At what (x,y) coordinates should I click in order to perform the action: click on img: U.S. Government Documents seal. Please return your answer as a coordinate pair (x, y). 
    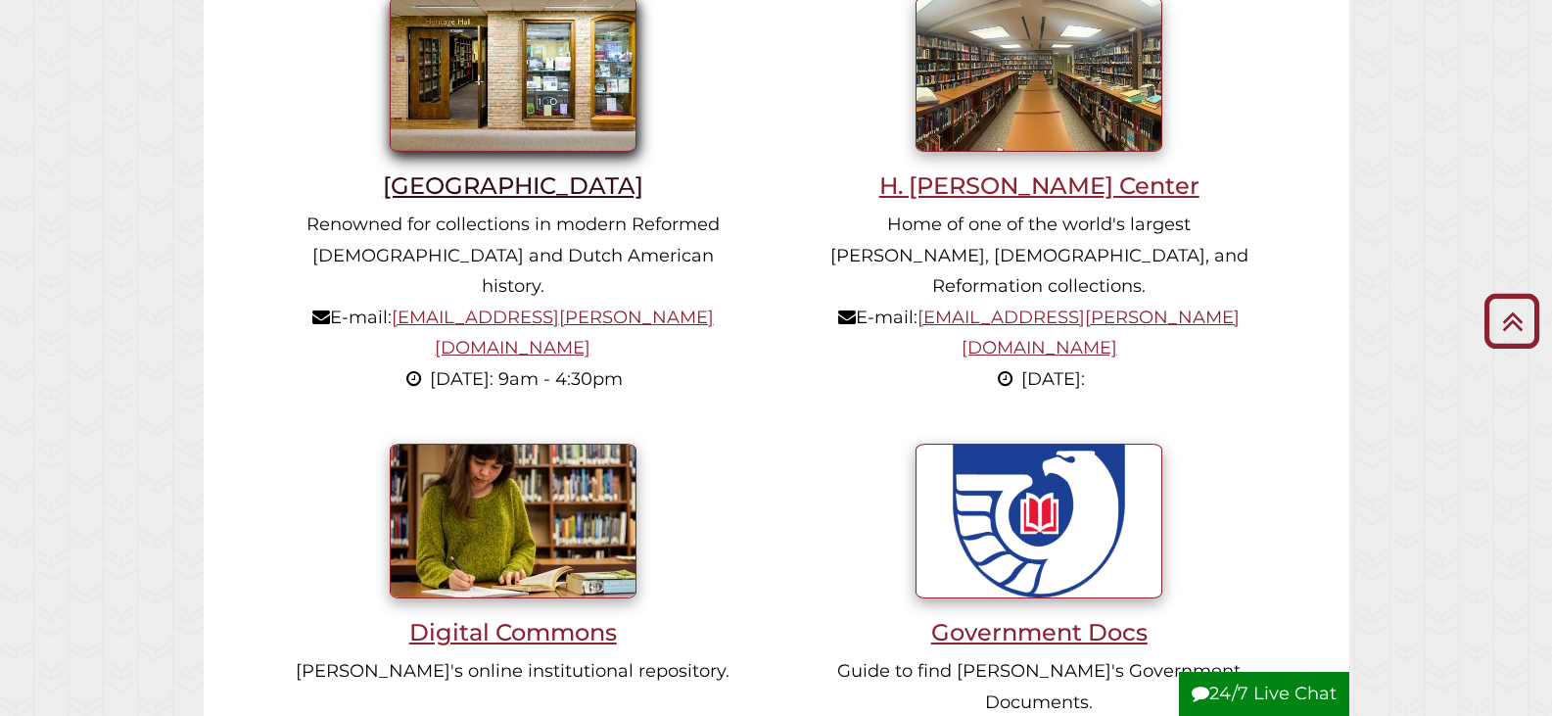
    Looking at the image, I should click on (1039, 521).